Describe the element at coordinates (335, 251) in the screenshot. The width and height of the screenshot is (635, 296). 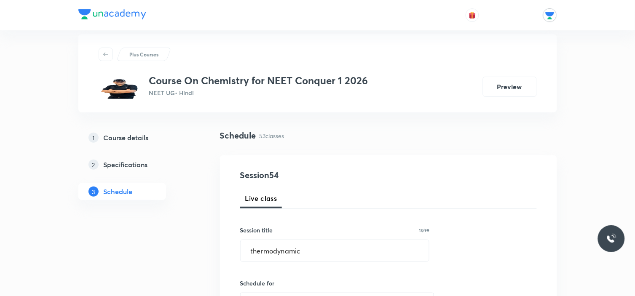
I see `input: A great title is short, clear and descriptive` at that location.